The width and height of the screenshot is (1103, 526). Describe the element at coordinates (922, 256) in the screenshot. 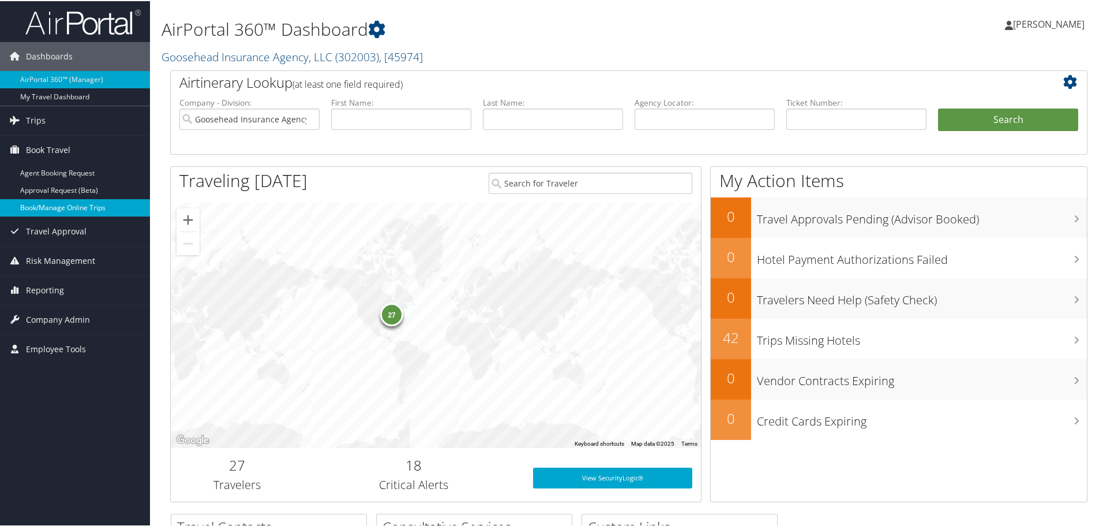

I see `h3: Hotel Payment Authorizations Failed` at that location.